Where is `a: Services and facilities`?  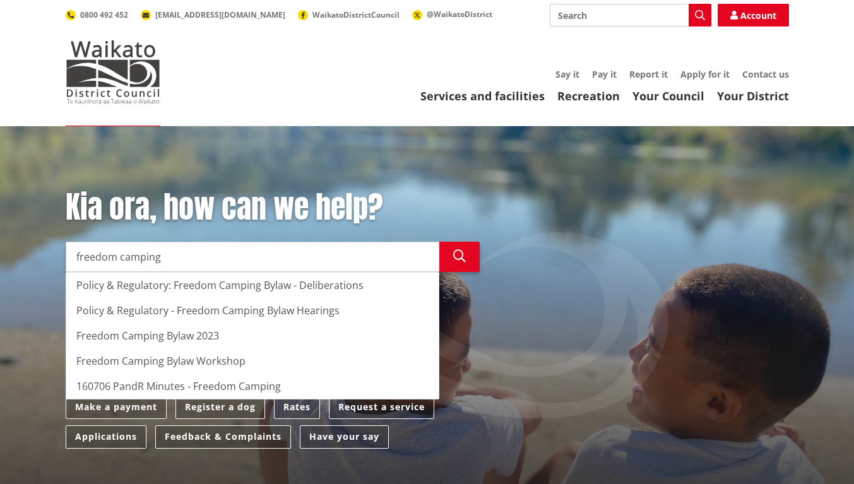 a: Services and facilities is located at coordinates (482, 96).